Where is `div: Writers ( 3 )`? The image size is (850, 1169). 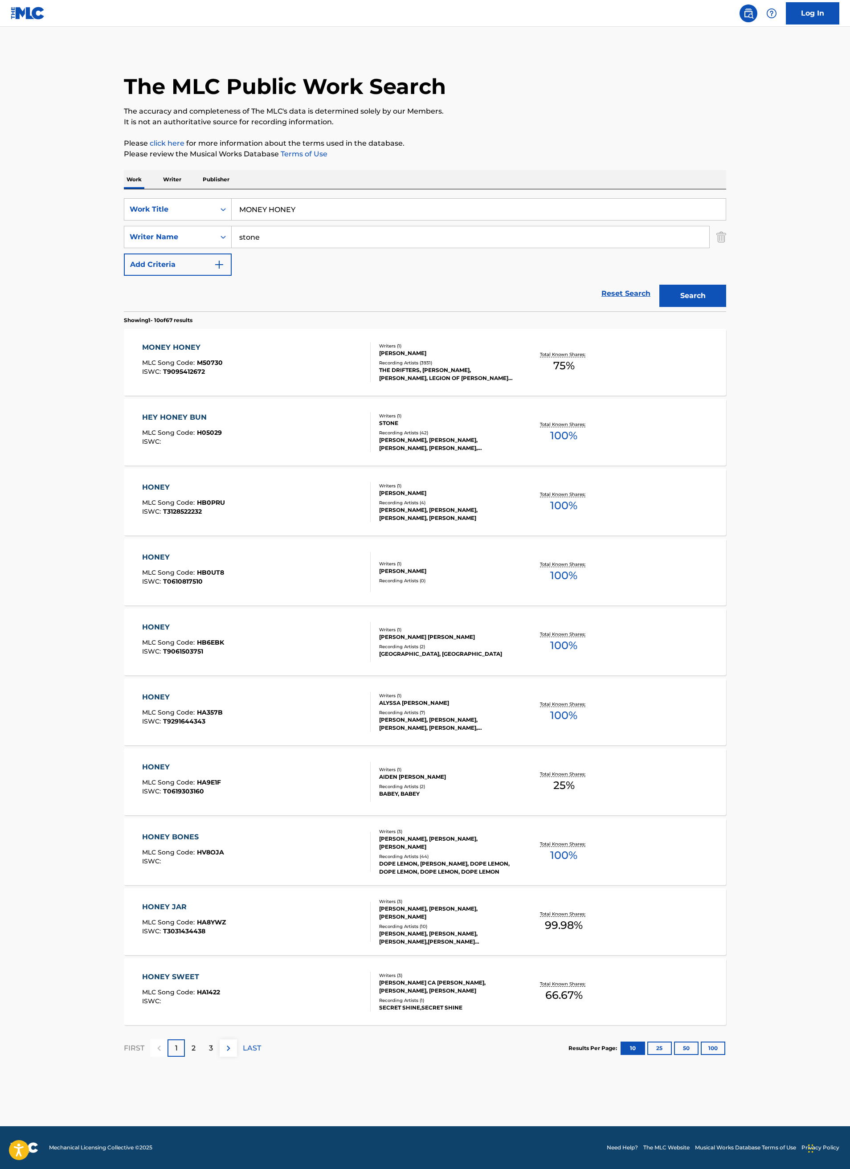 div: Writers ( 3 ) is located at coordinates (447, 902).